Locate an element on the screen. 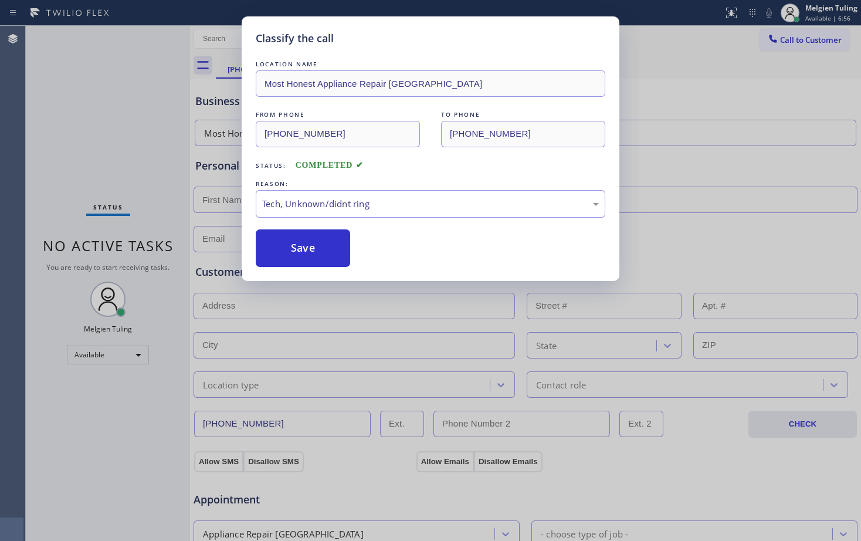 The height and width of the screenshot is (541, 861). input: To phone is located at coordinates (523, 134).